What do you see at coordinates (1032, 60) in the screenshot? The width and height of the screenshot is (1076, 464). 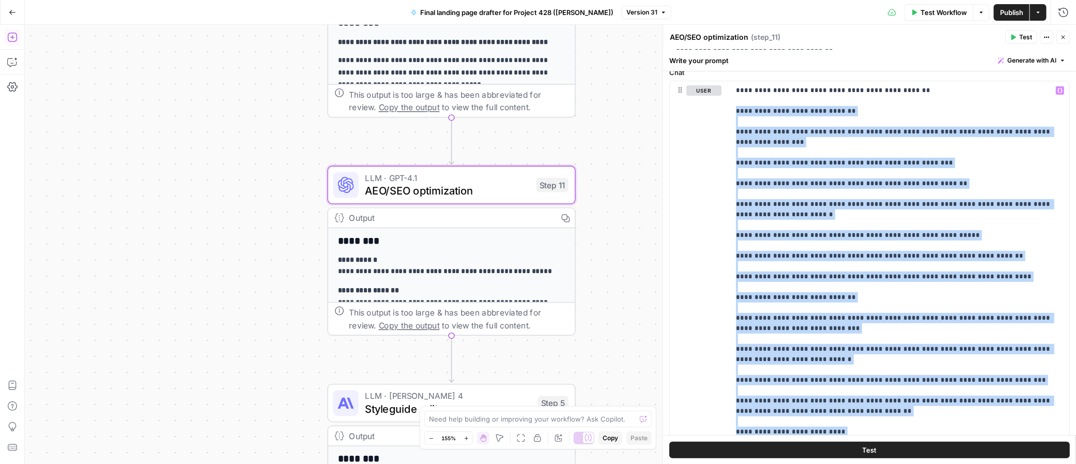 I see `span: Generate with AI` at bounding box center [1032, 60].